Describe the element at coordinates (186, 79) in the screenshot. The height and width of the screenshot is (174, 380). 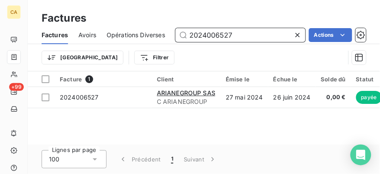
I see `div: Client` at that location.